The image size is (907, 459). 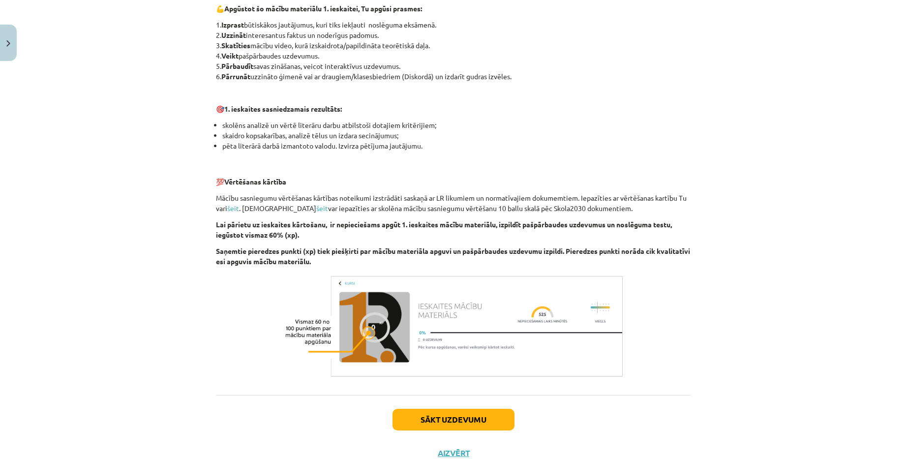 I want to click on b: Vērtēšanas kārtība, so click(x=255, y=181).